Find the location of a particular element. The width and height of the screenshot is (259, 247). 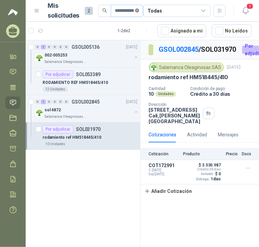

p: Cotización is located at coordinates (164, 154).